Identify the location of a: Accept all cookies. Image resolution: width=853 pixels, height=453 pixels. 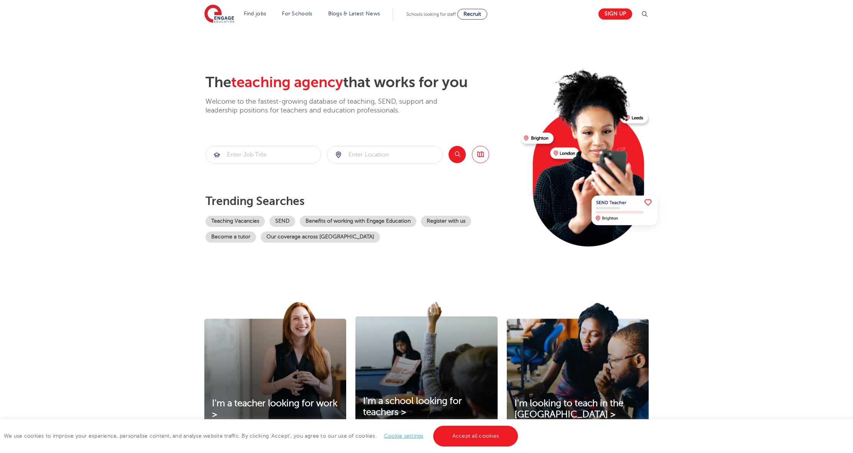
(476, 436).